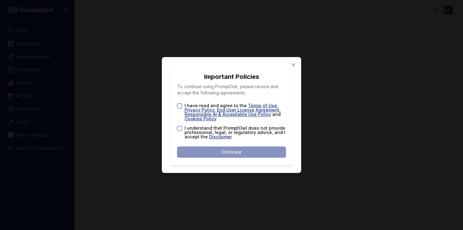 The height and width of the screenshot is (230, 463). What do you see at coordinates (200, 118) in the screenshot?
I see `a: Cookies Policy` at bounding box center [200, 118].